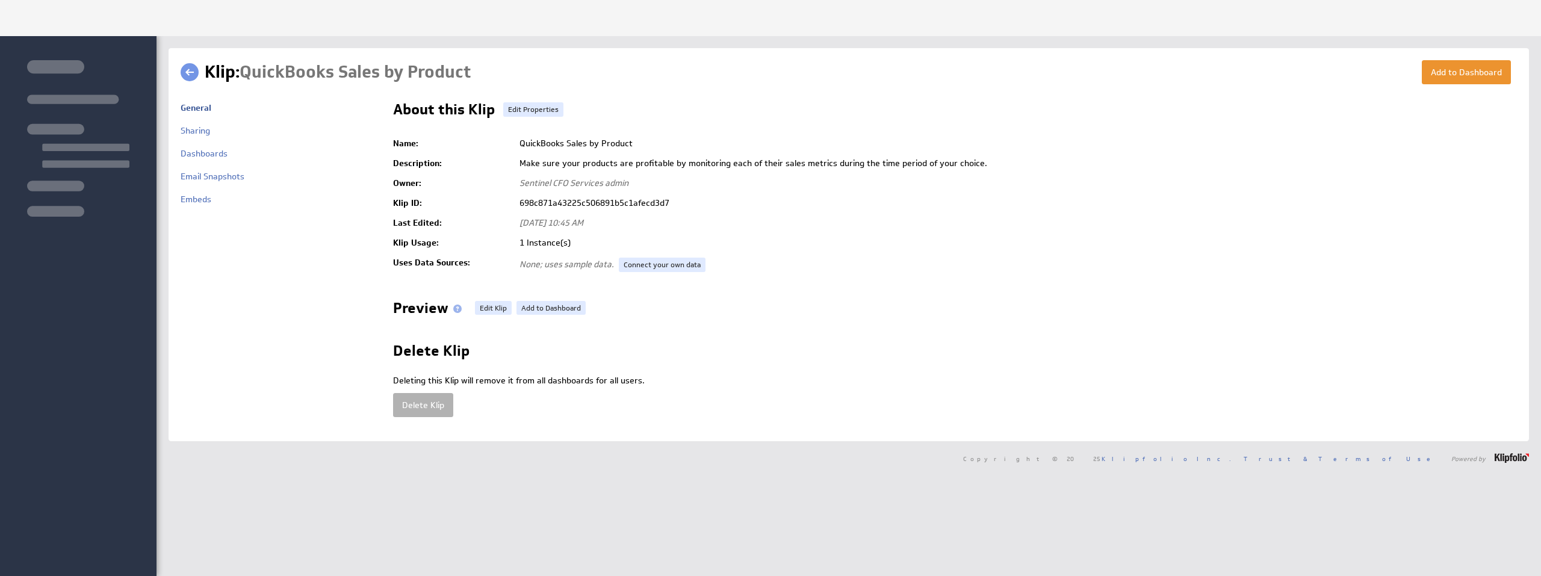 Image resolution: width=1541 pixels, height=576 pixels. What do you see at coordinates (453, 243) in the screenshot?
I see `td: Klip Usage:` at bounding box center [453, 243].